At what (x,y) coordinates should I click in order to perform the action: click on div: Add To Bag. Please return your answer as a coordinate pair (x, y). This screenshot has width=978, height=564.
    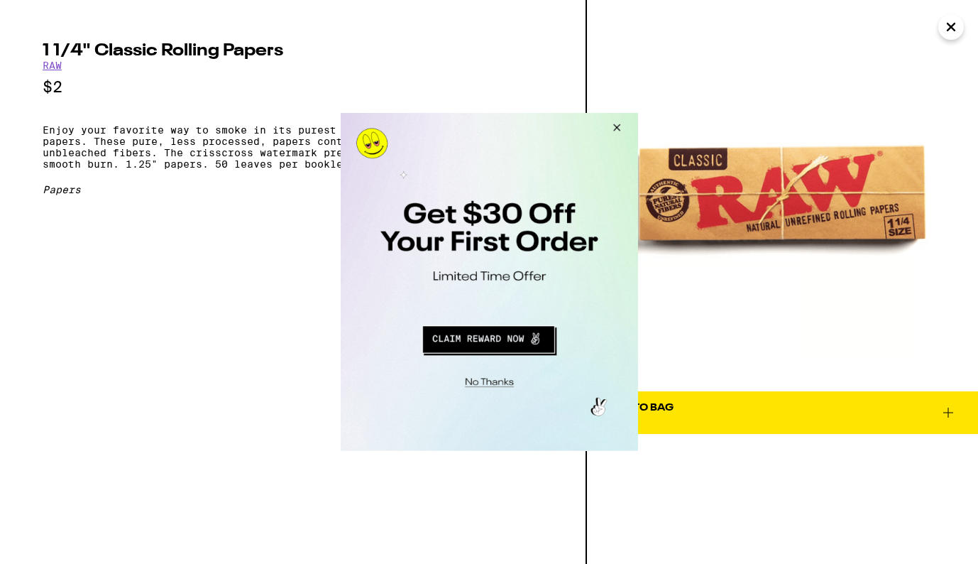
    Looking at the image, I should click on (641, 407).